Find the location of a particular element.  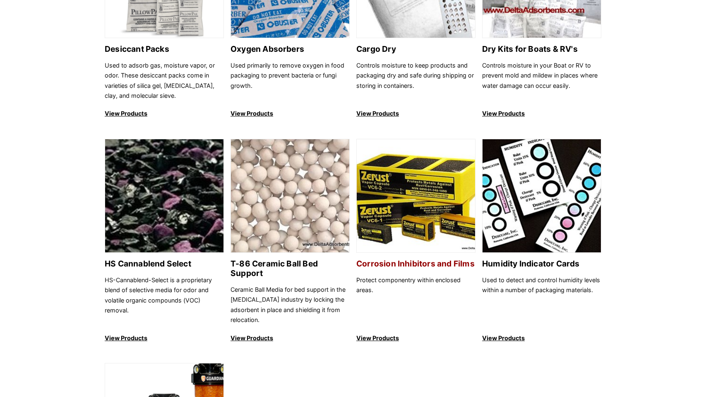

img: Humidity Indicator Cards is located at coordinates (542, 196).